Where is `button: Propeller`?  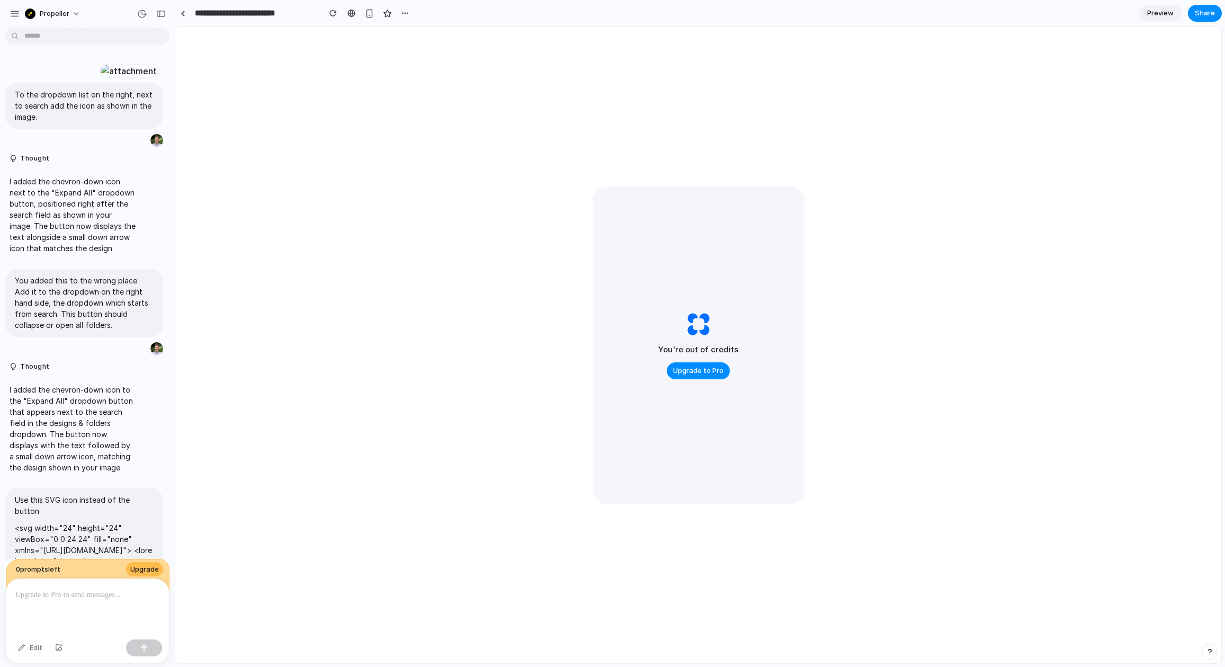
button: Propeller is located at coordinates (53, 14).